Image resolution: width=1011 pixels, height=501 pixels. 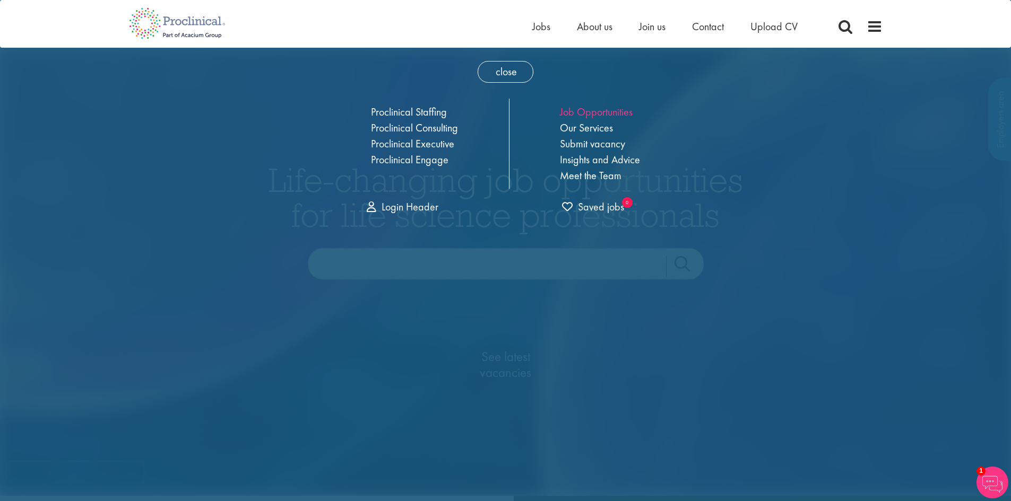 I want to click on a: About us, so click(x=594, y=27).